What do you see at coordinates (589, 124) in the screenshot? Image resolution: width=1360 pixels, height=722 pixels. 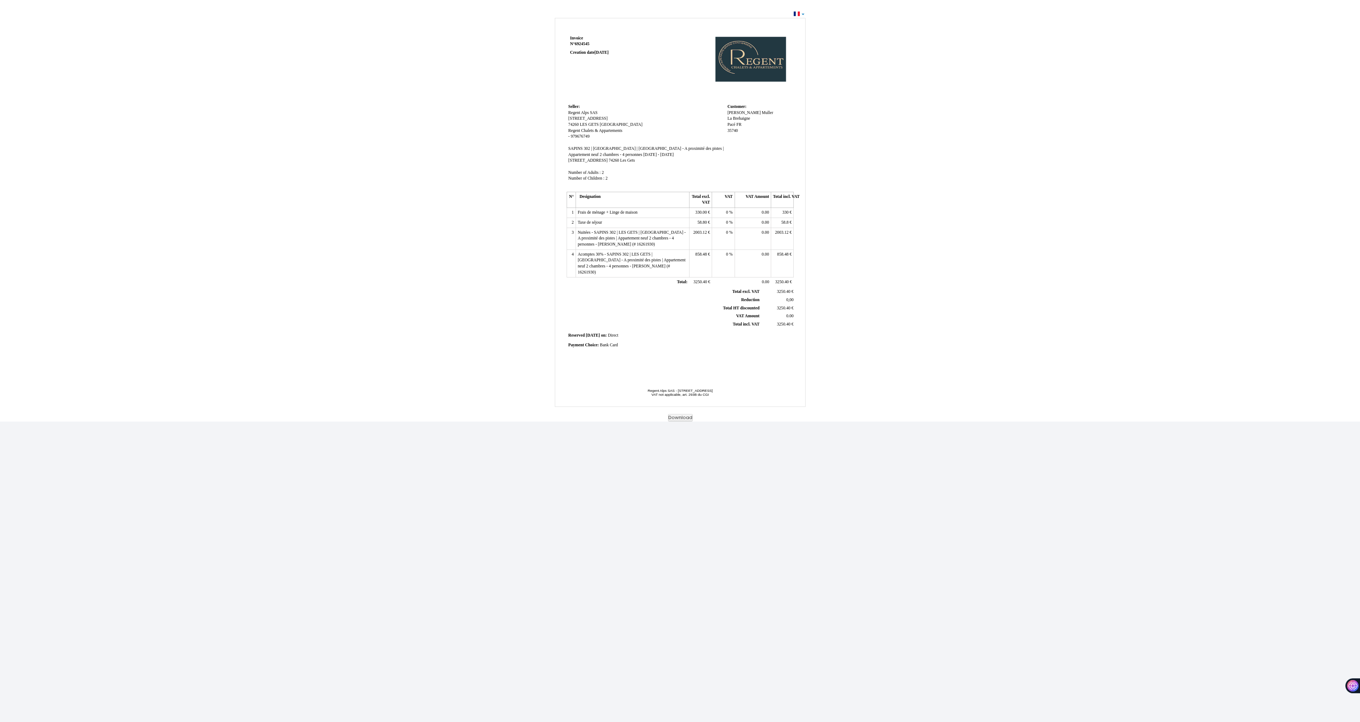 I see `span: LES GETS` at bounding box center [589, 124].